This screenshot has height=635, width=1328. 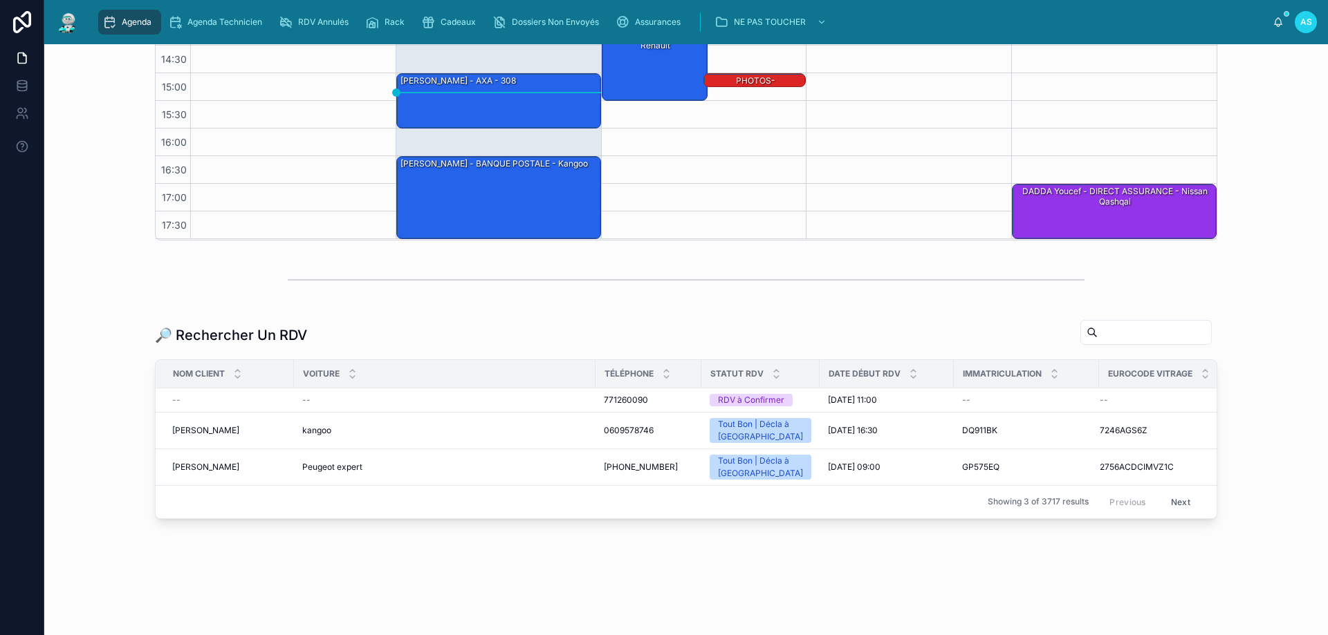 What do you see at coordinates (174, 142) in the screenshot?
I see `span: 16:00` at bounding box center [174, 142].